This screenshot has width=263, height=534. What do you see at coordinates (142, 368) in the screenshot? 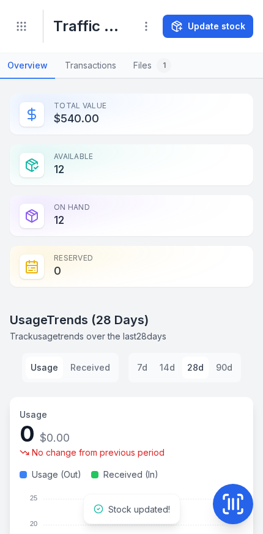
I see `button: 7d` at bounding box center [142, 368].